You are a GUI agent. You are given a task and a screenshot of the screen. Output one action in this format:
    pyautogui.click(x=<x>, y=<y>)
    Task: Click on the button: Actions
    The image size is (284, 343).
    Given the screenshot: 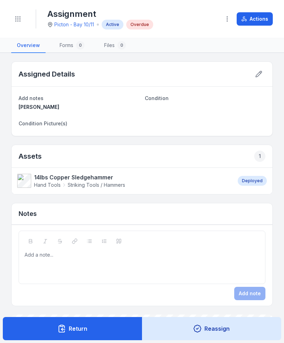 What is the action you would take?
    pyautogui.click(x=255, y=19)
    